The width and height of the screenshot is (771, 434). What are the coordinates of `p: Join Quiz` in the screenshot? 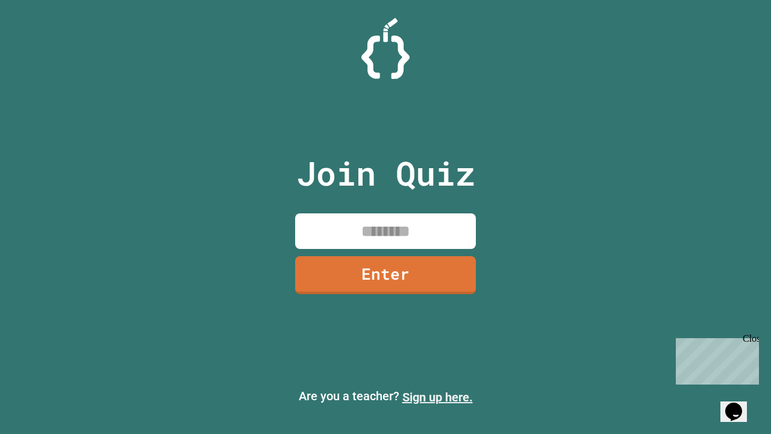 It's located at (386, 173).